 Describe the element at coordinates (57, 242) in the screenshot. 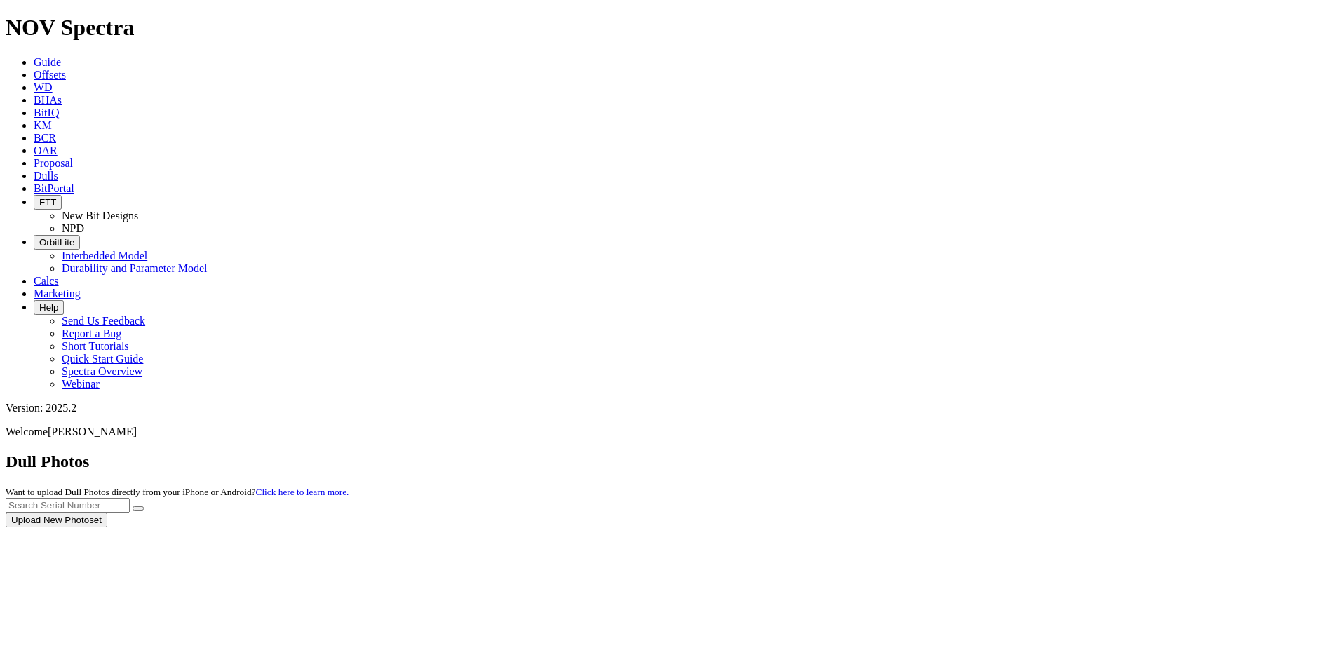

I see `button: OrbitLite` at that location.